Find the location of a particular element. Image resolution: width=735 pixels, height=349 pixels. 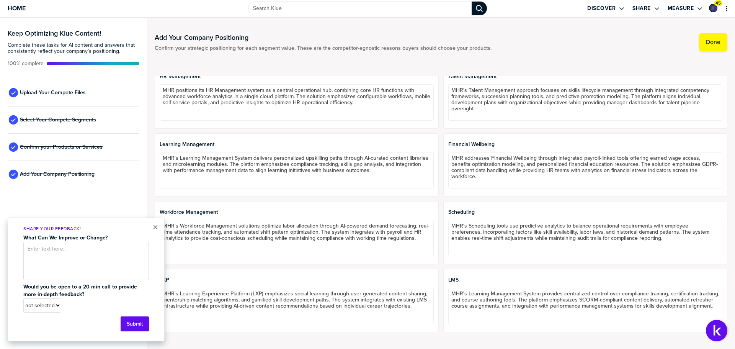

span: Financial Wellbeing is located at coordinates (585, 144).